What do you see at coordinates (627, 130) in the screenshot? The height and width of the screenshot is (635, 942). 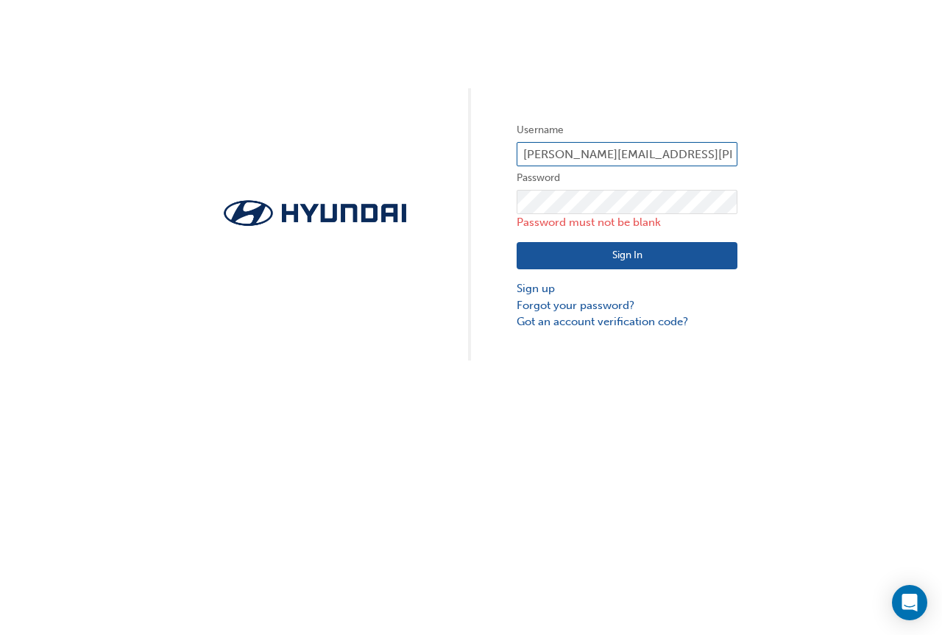 I see `label: Username` at bounding box center [627, 130].